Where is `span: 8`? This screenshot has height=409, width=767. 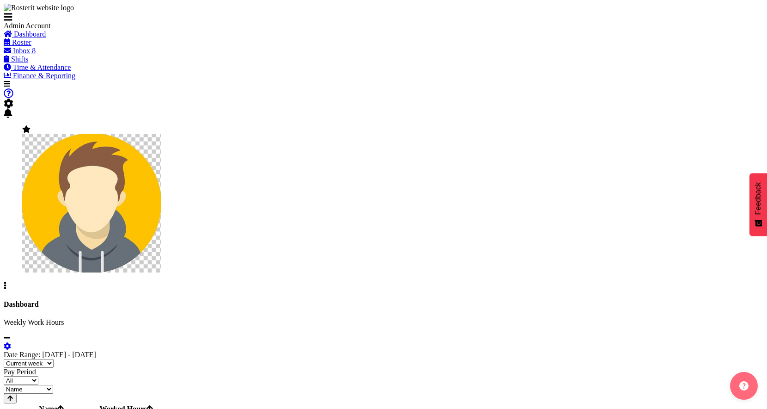 span: 8 is located at coordinates (34, 50).